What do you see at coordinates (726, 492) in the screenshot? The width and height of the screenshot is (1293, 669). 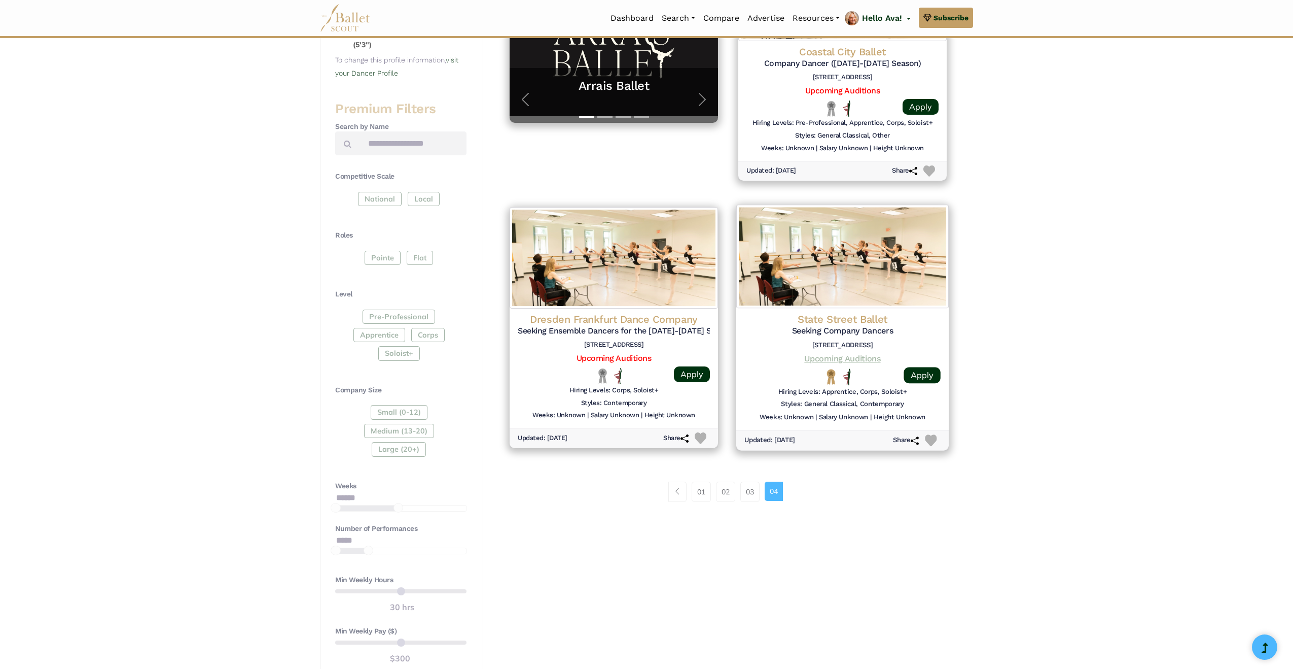 I see `a: 02` at bounding box center [726, 492].